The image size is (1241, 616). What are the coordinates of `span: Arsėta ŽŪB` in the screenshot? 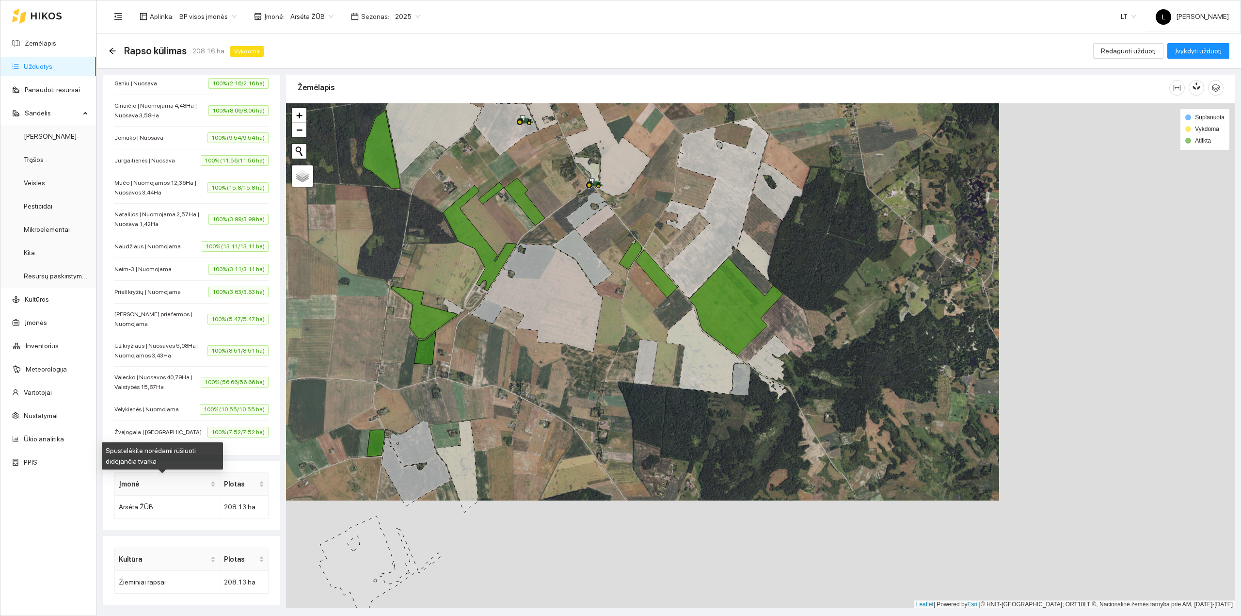 It's located at (312, 16).